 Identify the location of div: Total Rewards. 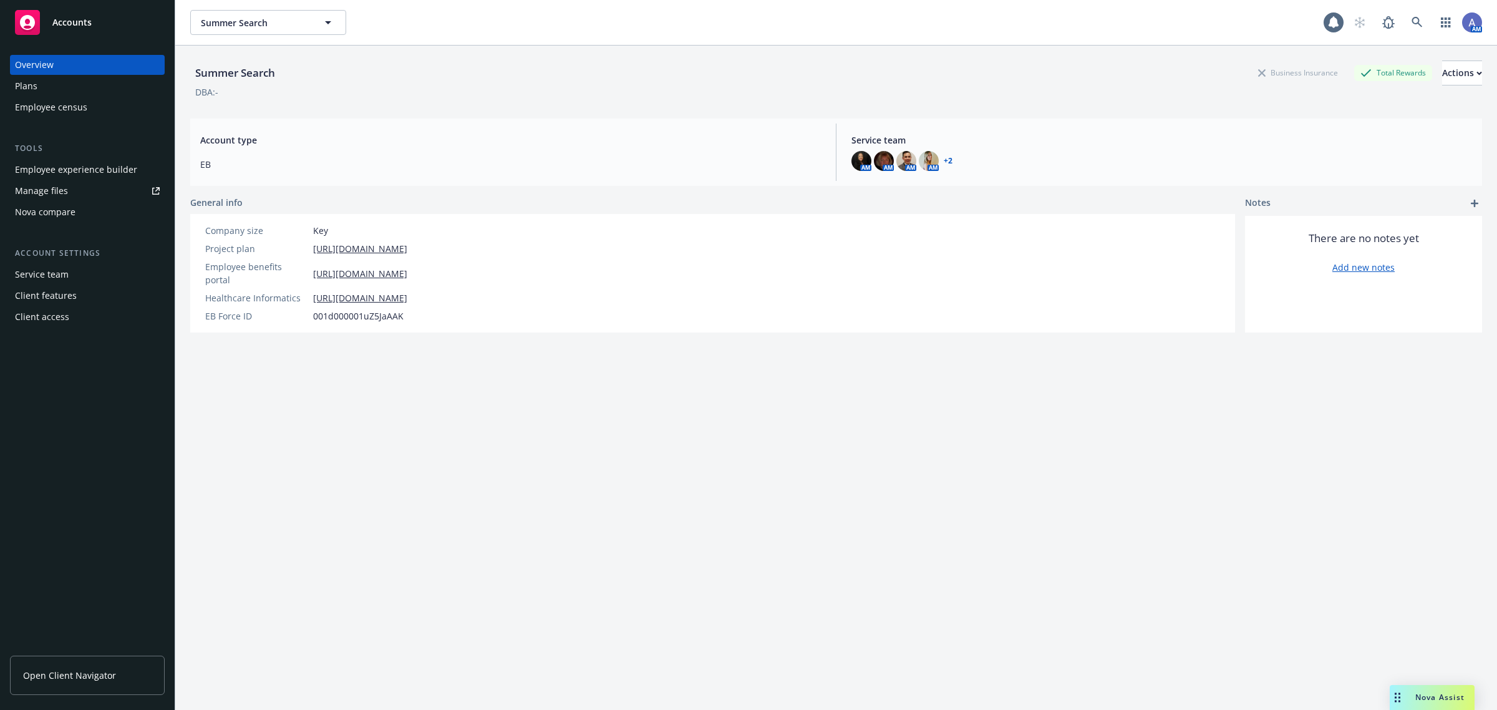
(1393, 72).